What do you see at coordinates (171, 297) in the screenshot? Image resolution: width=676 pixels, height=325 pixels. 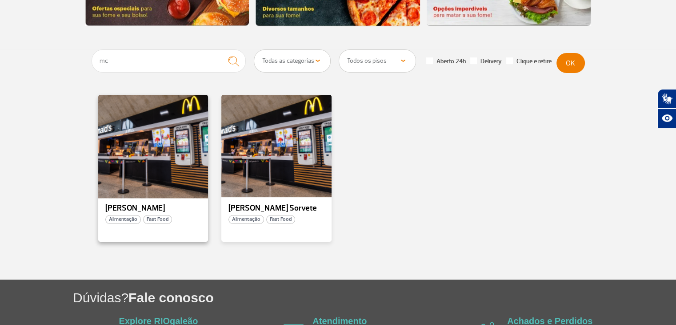 I see `span: Fale conosco` at bounding box center [171, 297].